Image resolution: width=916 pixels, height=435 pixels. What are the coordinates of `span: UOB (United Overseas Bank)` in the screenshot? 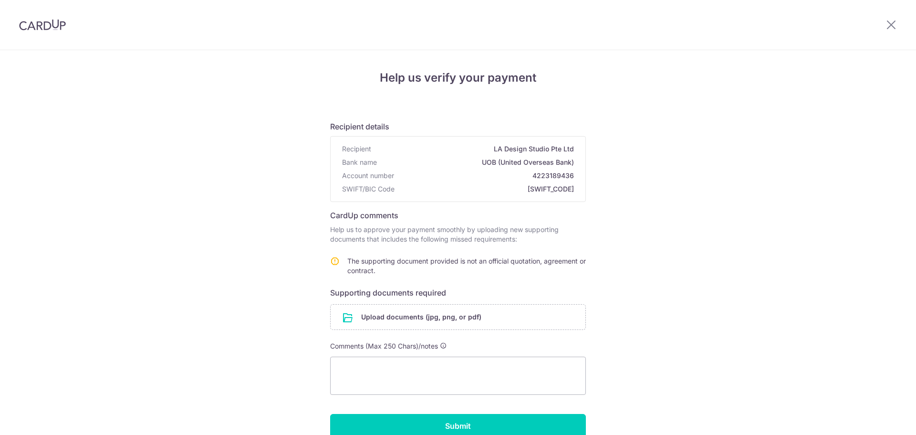 It's located at (477, 162).